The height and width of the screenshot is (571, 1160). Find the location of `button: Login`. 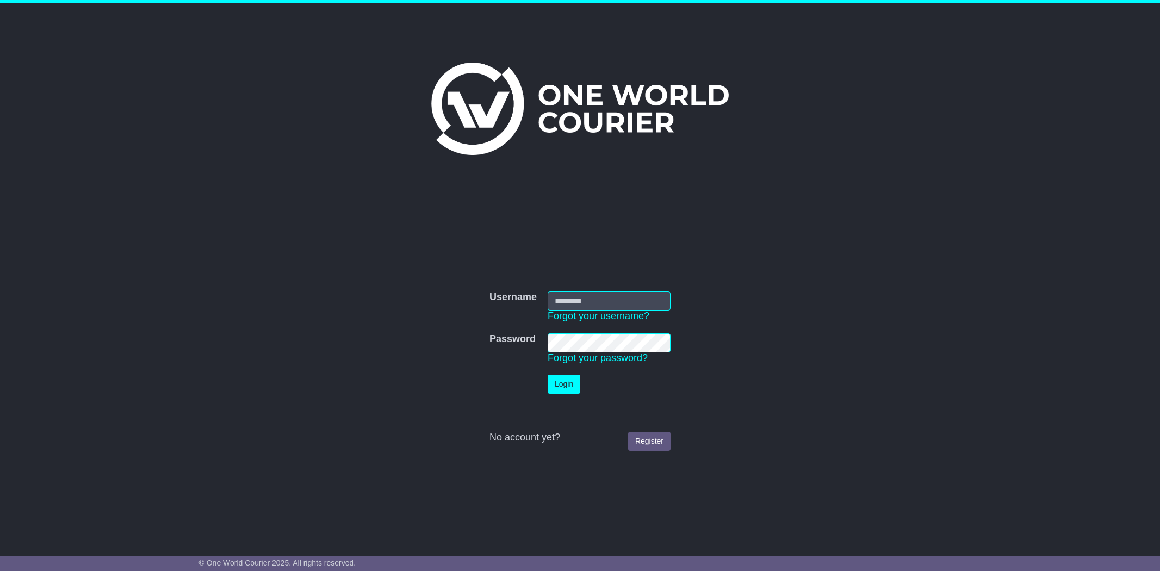

button: Login is located at coordinates (564, 384).